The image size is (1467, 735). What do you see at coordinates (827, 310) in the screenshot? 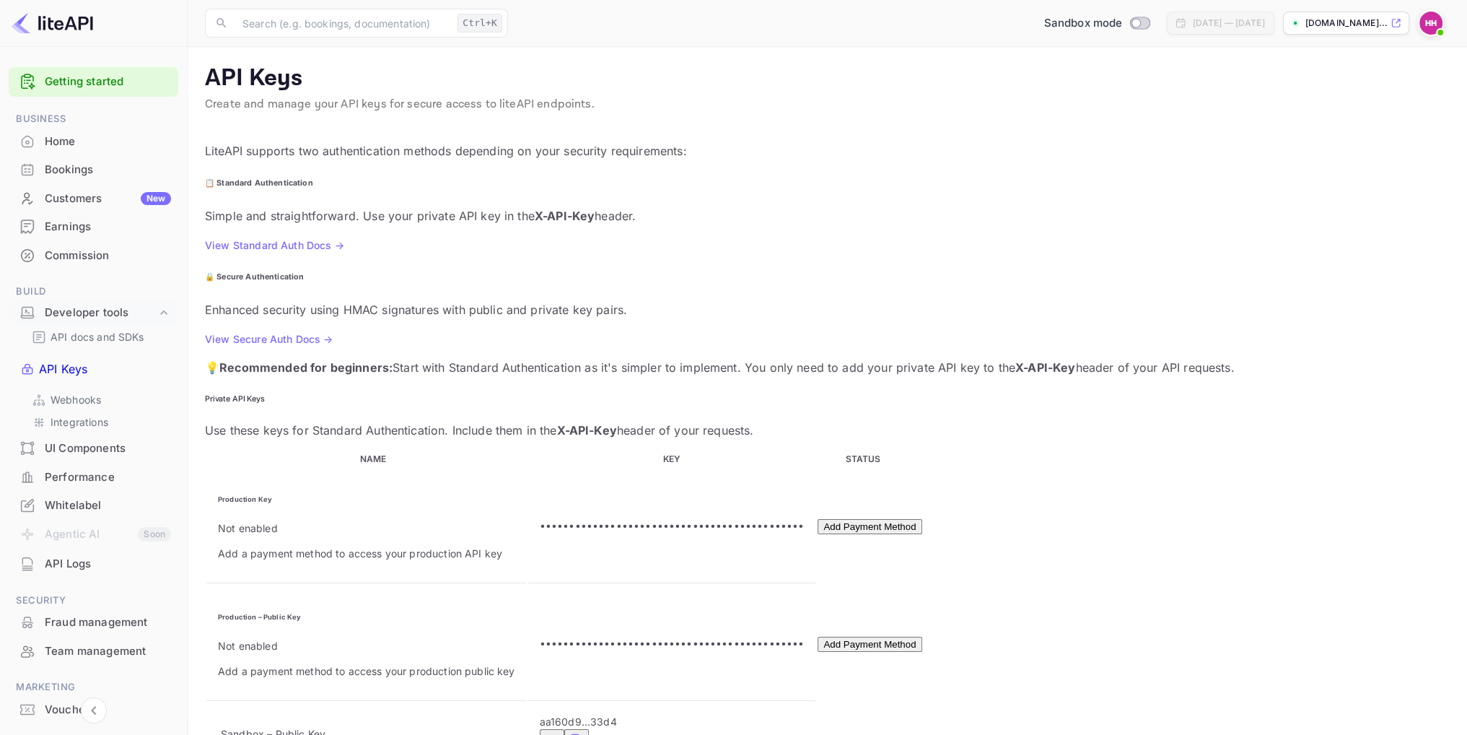
I see `p: Enhanced security using HMAC signatures with public and private key pairs.` at bounding box center [827, 310].